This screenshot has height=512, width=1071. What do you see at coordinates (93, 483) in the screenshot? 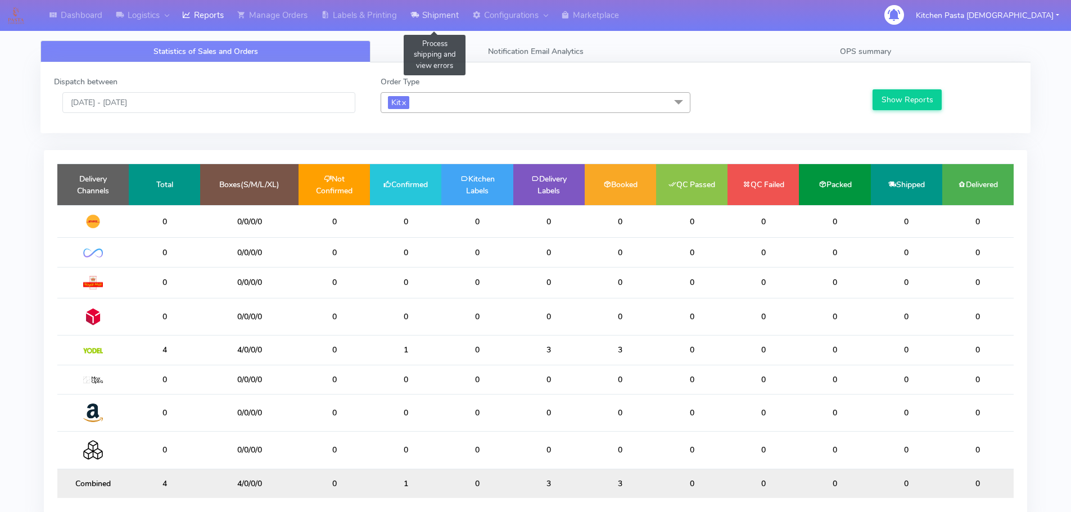
I see `td: Combined` at bounding box center [93, 483].